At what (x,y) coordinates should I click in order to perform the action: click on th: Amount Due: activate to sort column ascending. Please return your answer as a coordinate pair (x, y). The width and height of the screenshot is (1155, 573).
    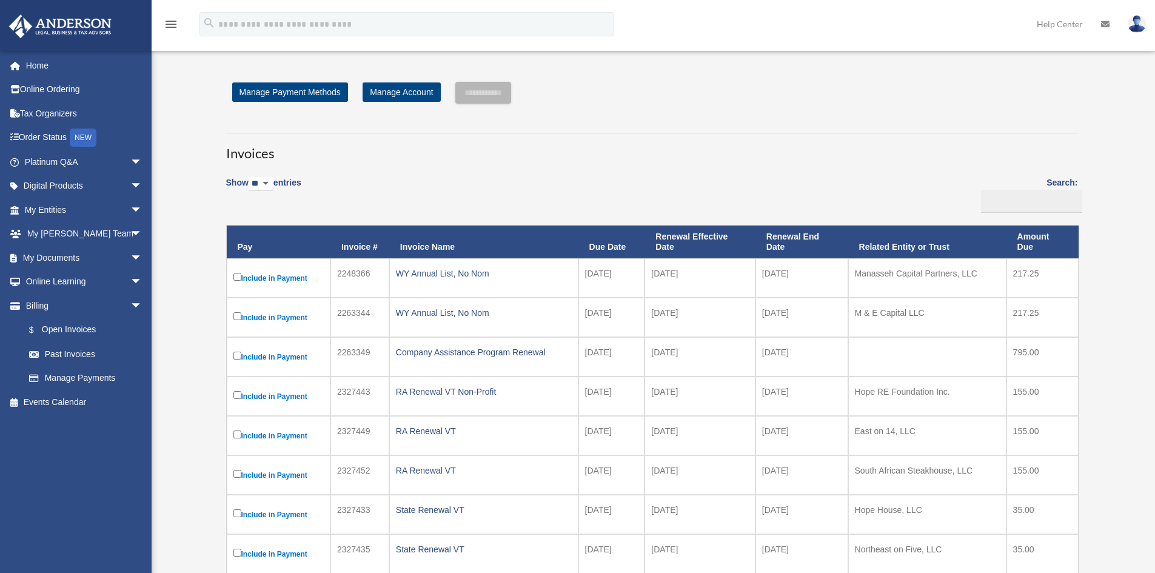
    Looking at the image, I should click on (1042, 242).